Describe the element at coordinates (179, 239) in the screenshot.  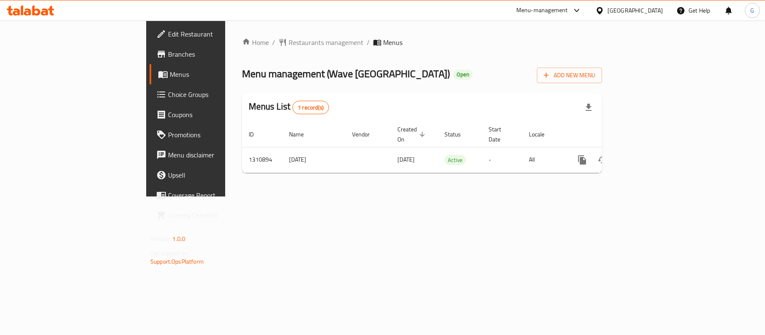
I see `span: 1.0.0` at that location.